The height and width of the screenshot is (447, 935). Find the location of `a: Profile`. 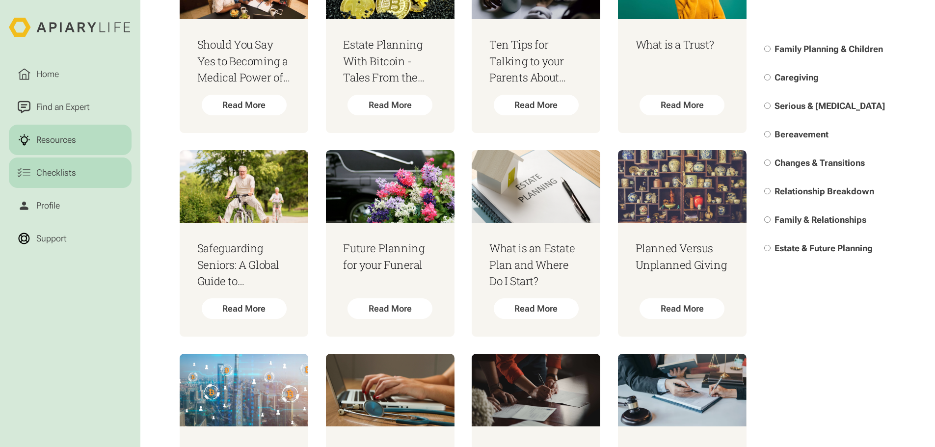

a: Profile is located at coordinates (70, 206).